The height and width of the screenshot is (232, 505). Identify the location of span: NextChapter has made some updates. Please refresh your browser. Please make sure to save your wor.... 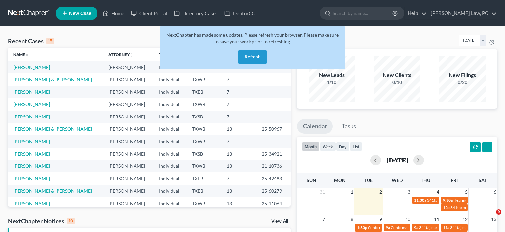
(253, 38).